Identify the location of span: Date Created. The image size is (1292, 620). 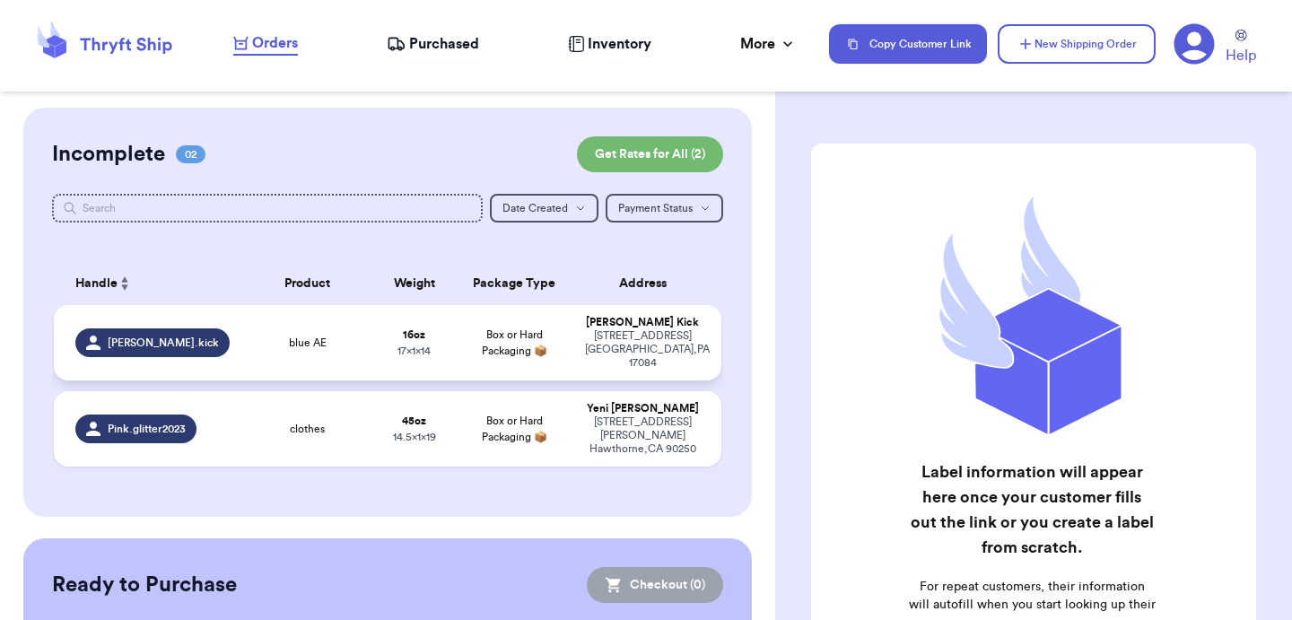
(535, 208).